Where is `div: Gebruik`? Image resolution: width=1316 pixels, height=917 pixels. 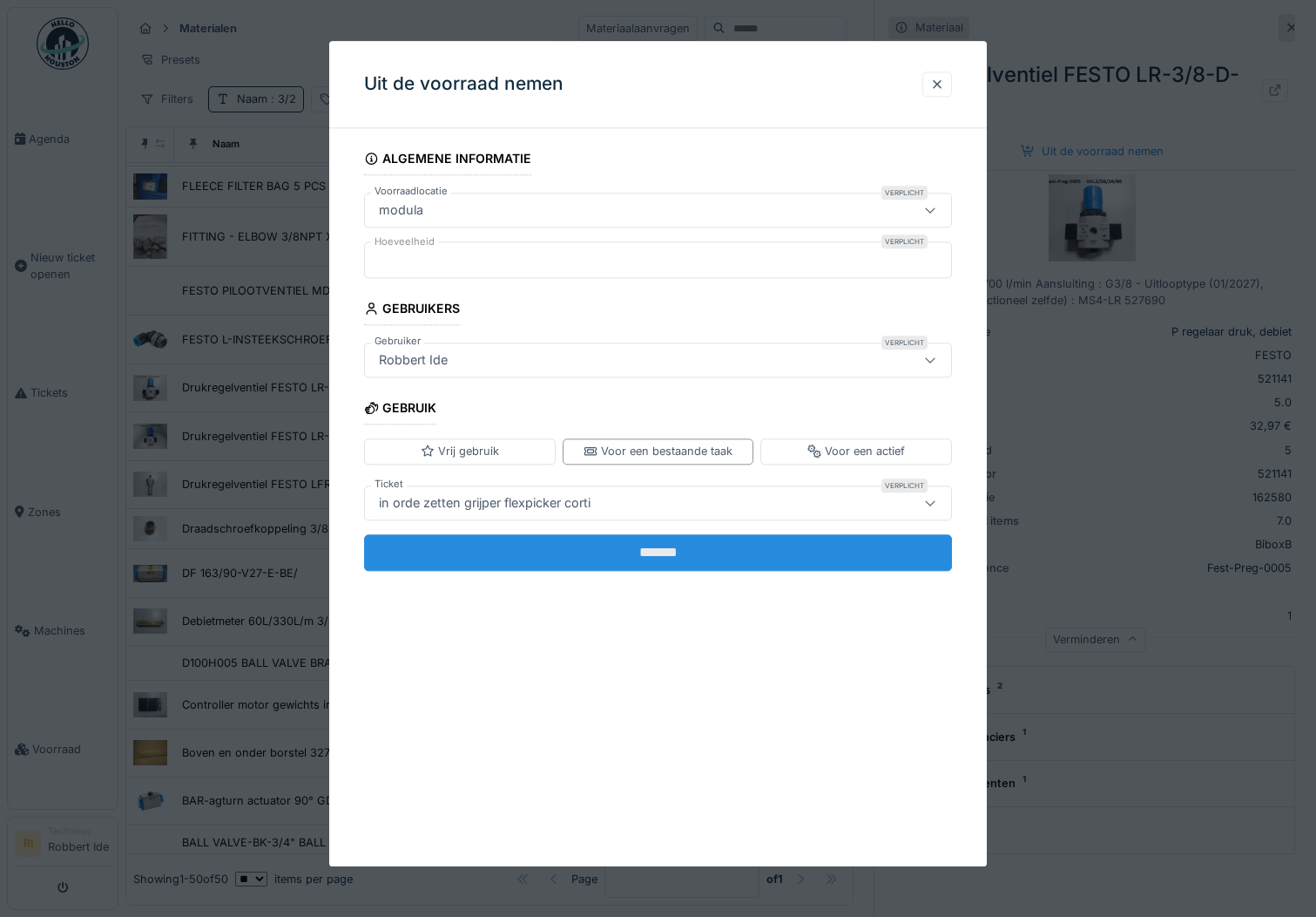
div: Gebruik is located at coordinates (401, 410).